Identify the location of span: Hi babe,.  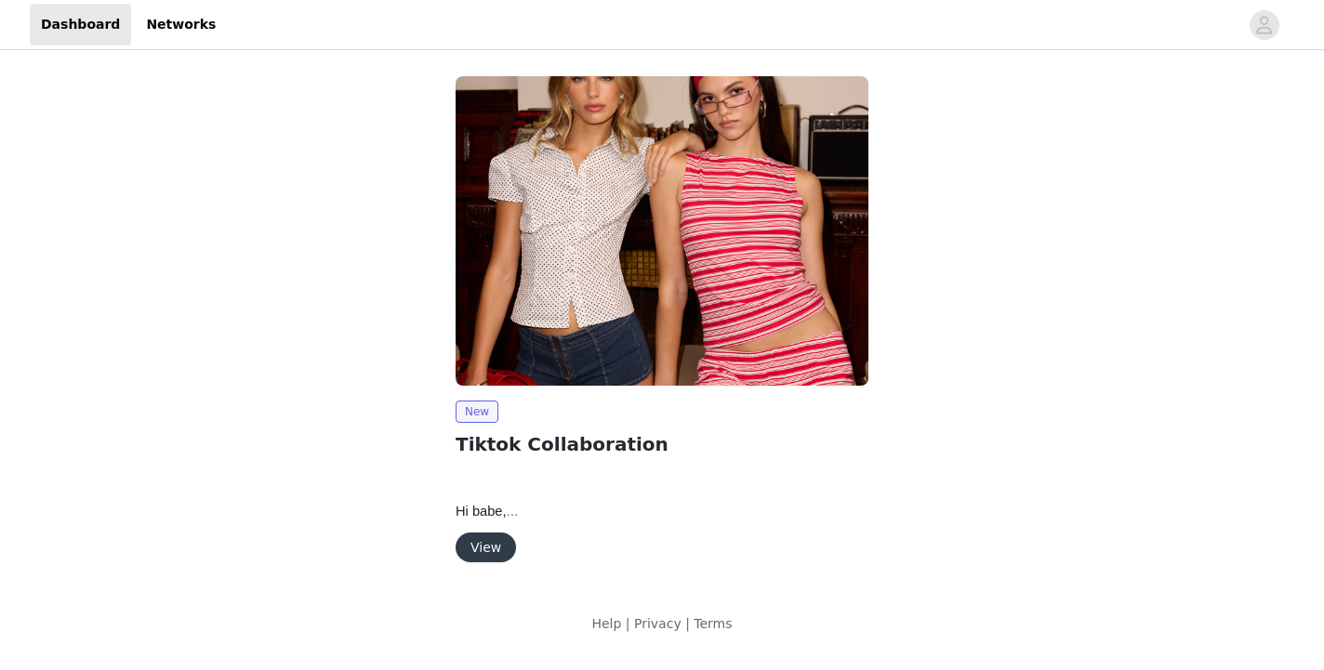
(487, 511).